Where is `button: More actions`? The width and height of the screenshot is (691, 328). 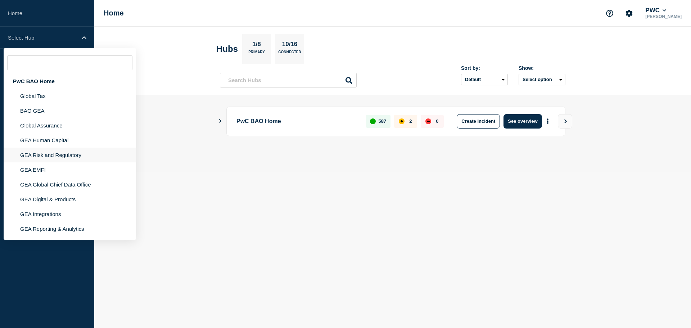 button: More actions is located at coordinates (548, 121).